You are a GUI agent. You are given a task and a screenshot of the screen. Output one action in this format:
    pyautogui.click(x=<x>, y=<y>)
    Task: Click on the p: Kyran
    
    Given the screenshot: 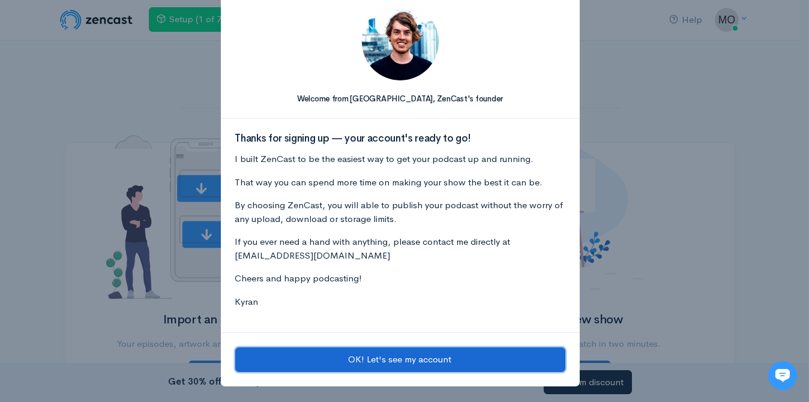 What is the action you would take?
    pyautogui.click(x=400, y=302)
    